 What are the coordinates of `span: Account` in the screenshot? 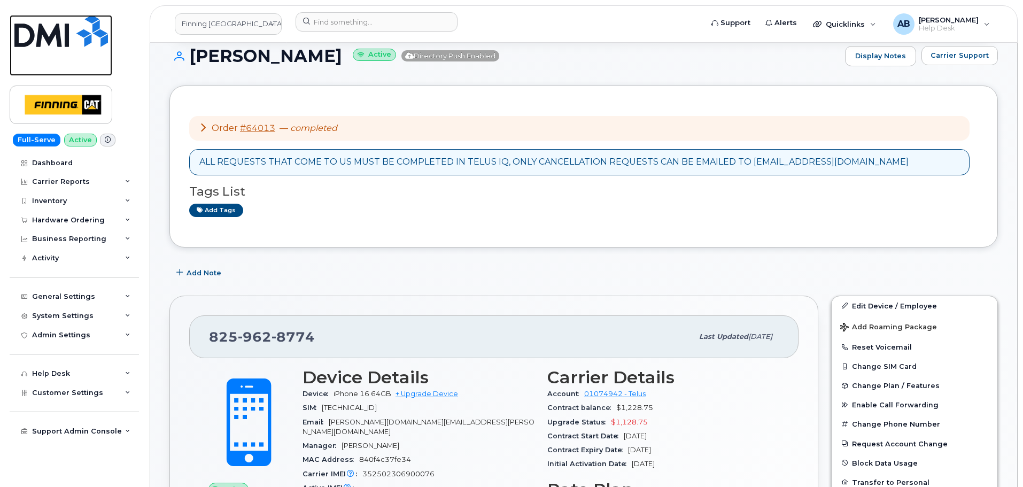 It's located at (566, 393).